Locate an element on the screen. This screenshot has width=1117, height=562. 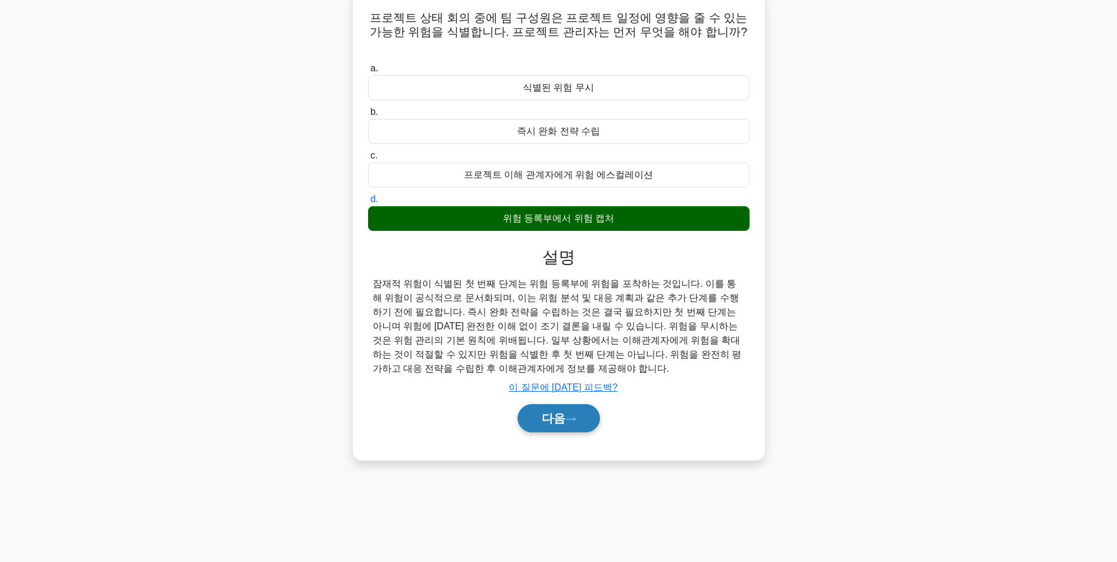
button: 다음 is located at coordinates (559, 418).